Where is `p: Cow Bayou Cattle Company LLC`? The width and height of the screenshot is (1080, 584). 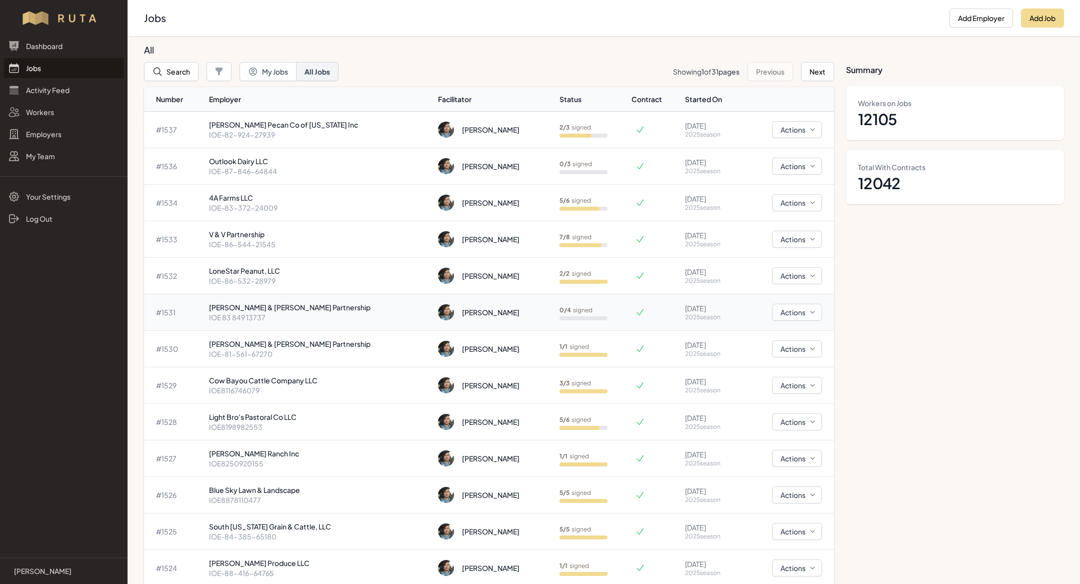
p: Cow Bayou Cattle Company LLC is located at coordinates (320, 380).